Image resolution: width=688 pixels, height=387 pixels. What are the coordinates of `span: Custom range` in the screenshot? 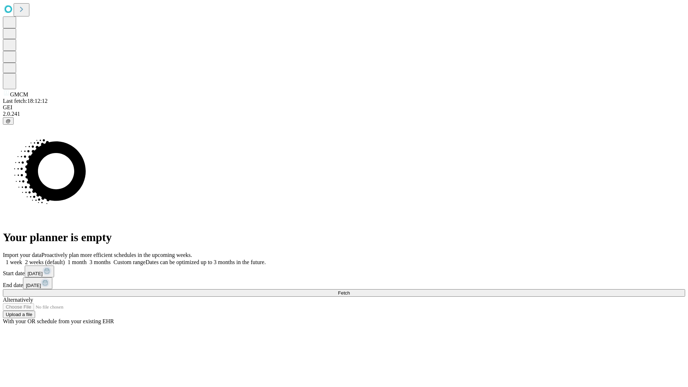 It's located at (129, 262).